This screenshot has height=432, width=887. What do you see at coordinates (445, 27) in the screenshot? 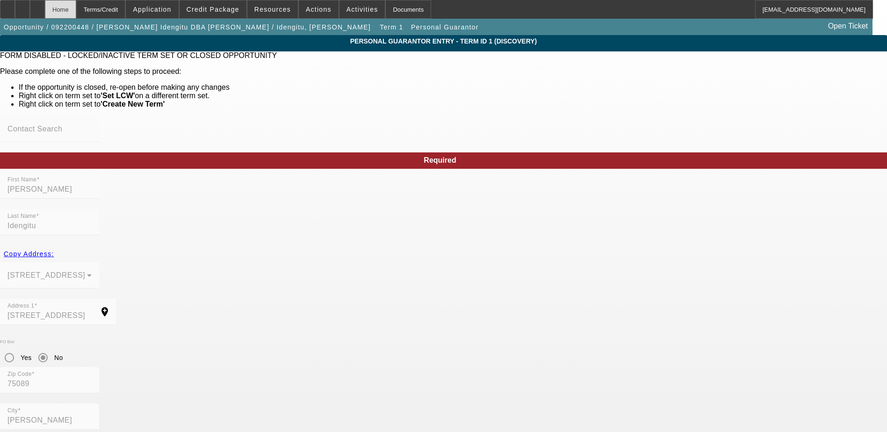
I see `span: Personal Guarantor` at bounding box center [445, 27].